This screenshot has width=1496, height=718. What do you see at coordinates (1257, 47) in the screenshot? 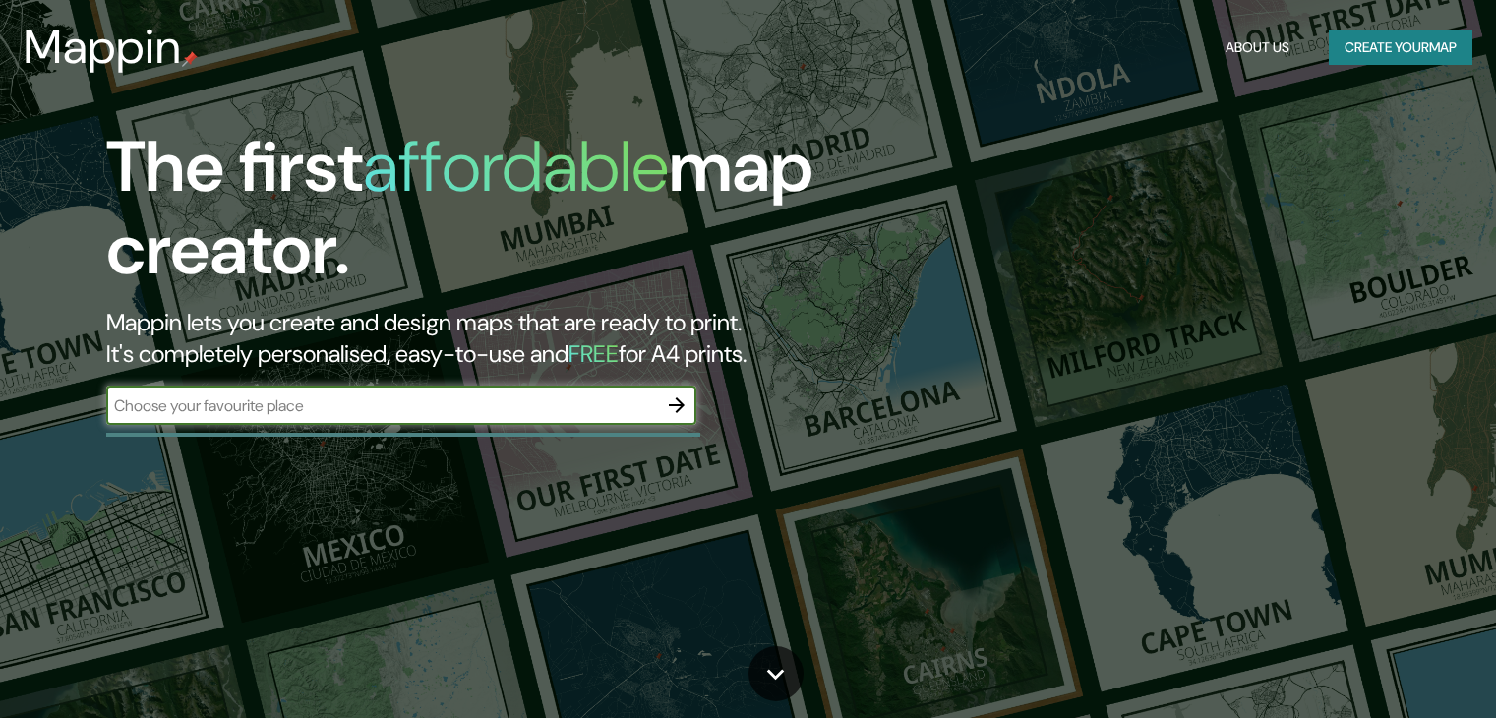
I see `button: About Us` at bounding box center [1257, 47].